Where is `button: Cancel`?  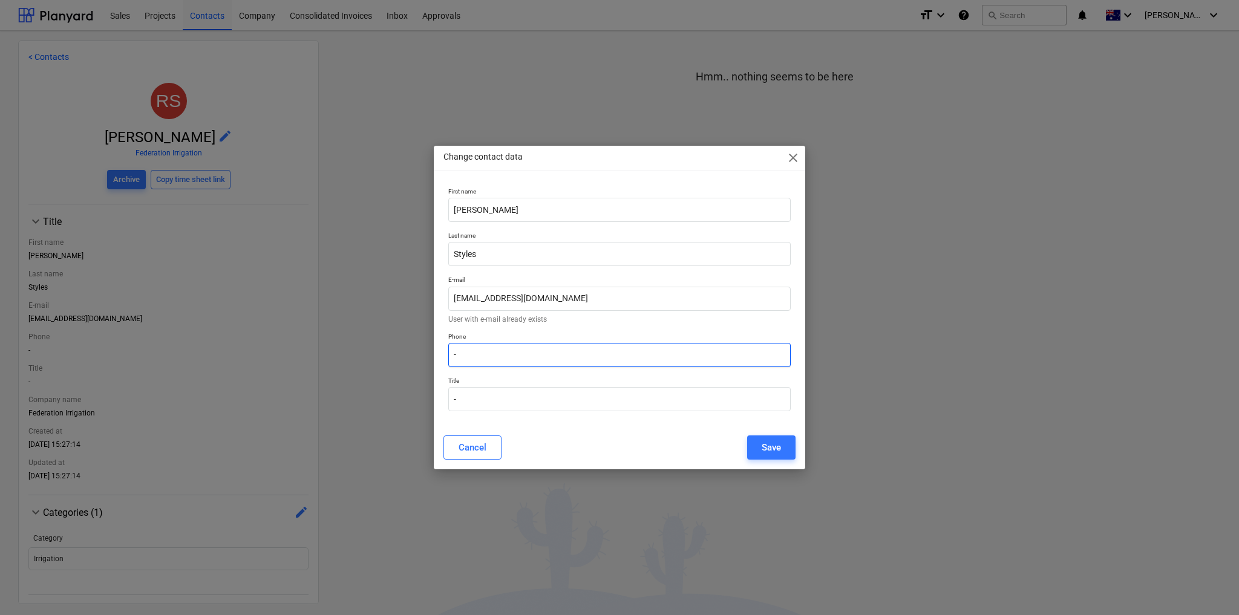 button: Cancel is located at coordinates (472, 448).